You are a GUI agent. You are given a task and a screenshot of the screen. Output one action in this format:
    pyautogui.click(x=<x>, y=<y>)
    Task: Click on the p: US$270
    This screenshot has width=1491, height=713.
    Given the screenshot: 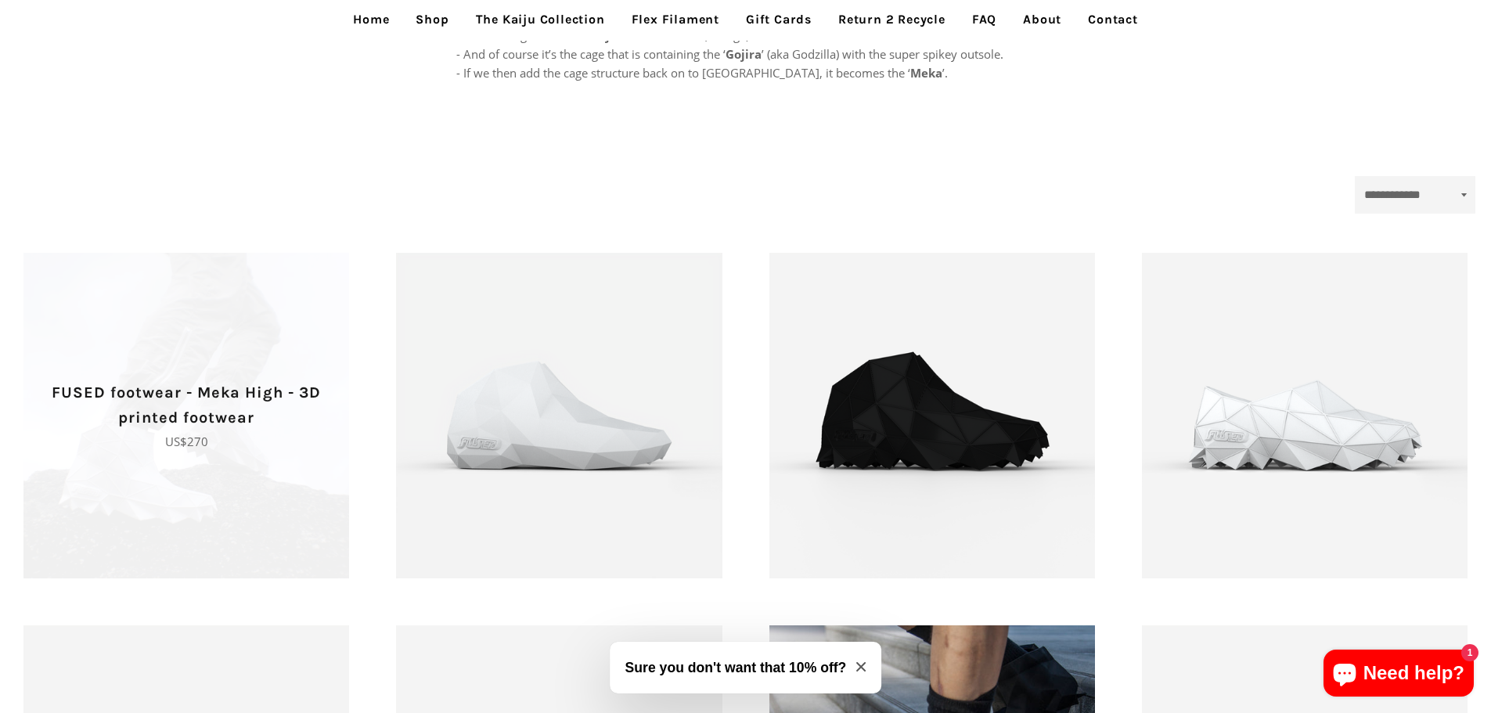 What is the action you would take?
    pyautogui.click(x=186, y=441)
    